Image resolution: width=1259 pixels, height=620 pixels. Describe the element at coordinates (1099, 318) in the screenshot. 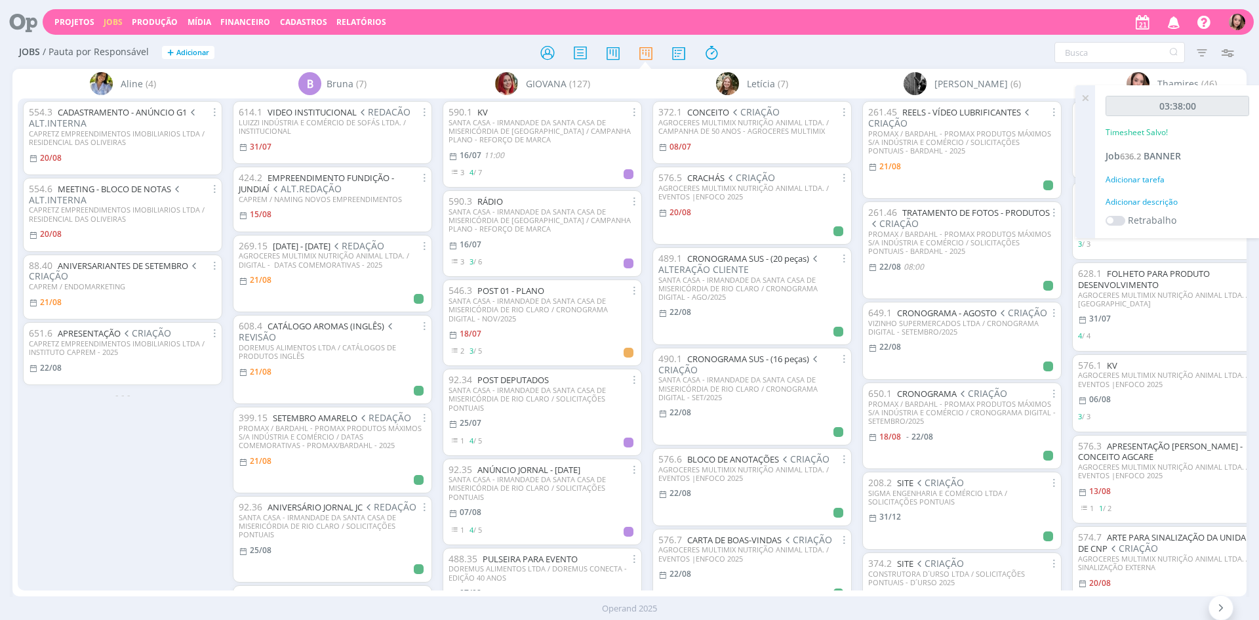

I see `31/07` at that location.